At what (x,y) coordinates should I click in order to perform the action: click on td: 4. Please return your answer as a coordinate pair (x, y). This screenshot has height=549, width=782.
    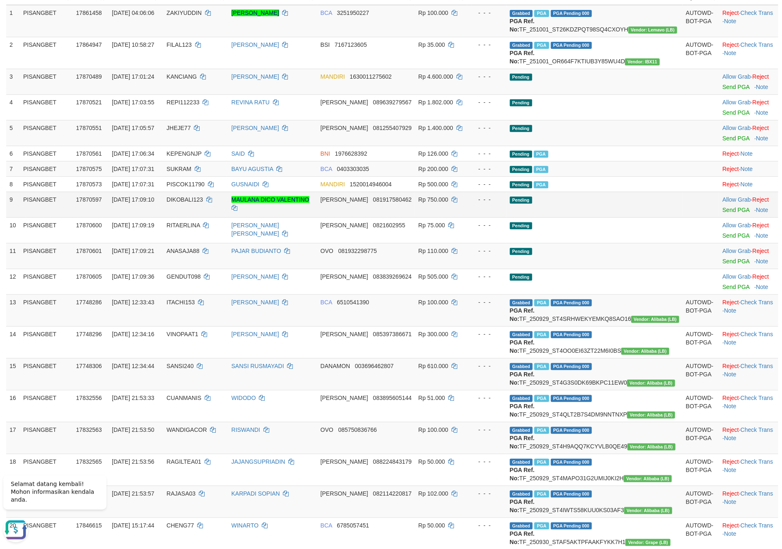
    Looking at the image, I should click on (13, 107).